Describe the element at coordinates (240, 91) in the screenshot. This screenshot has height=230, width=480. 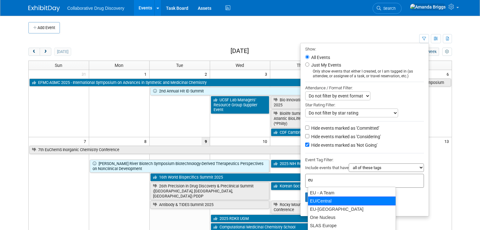
I see `a: 2nd Annual Hit ID Summit` at that location.